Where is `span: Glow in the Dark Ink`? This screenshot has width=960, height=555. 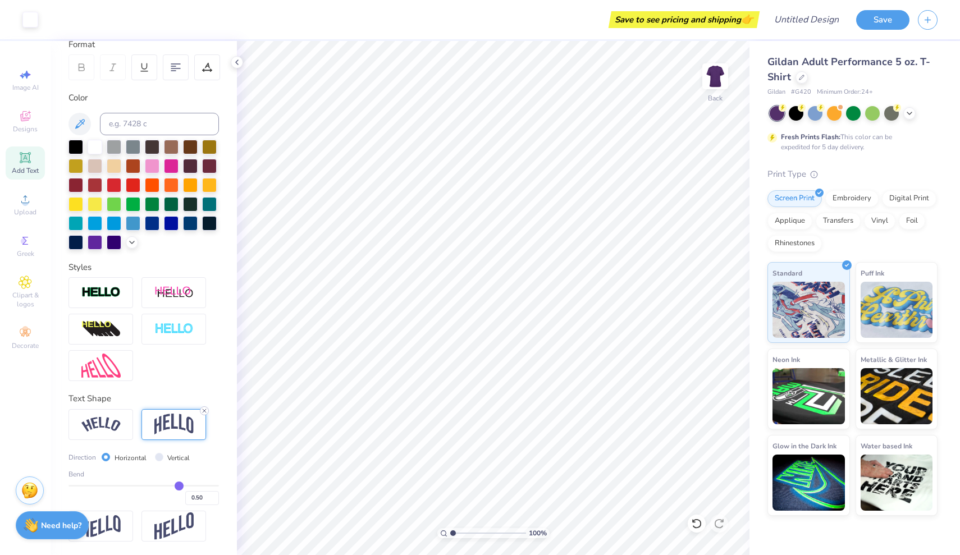 span: Glow in the Dark Ink is located at coordinates (805, 446).